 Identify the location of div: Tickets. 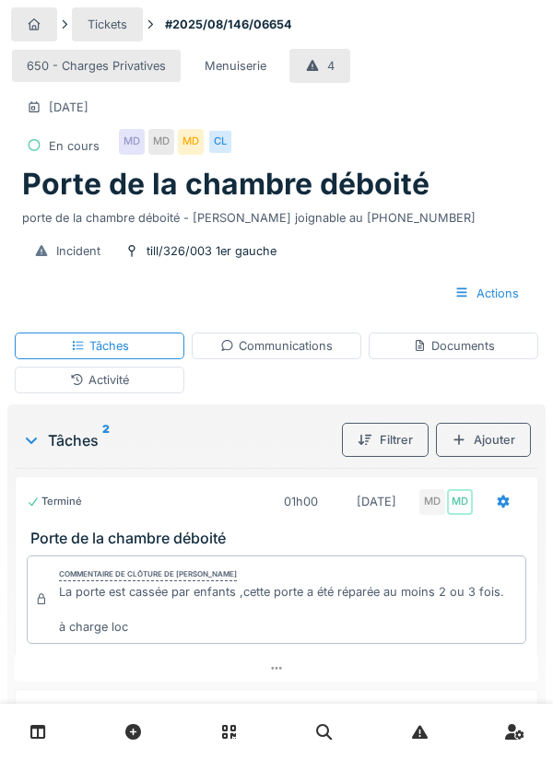
(107, 24).